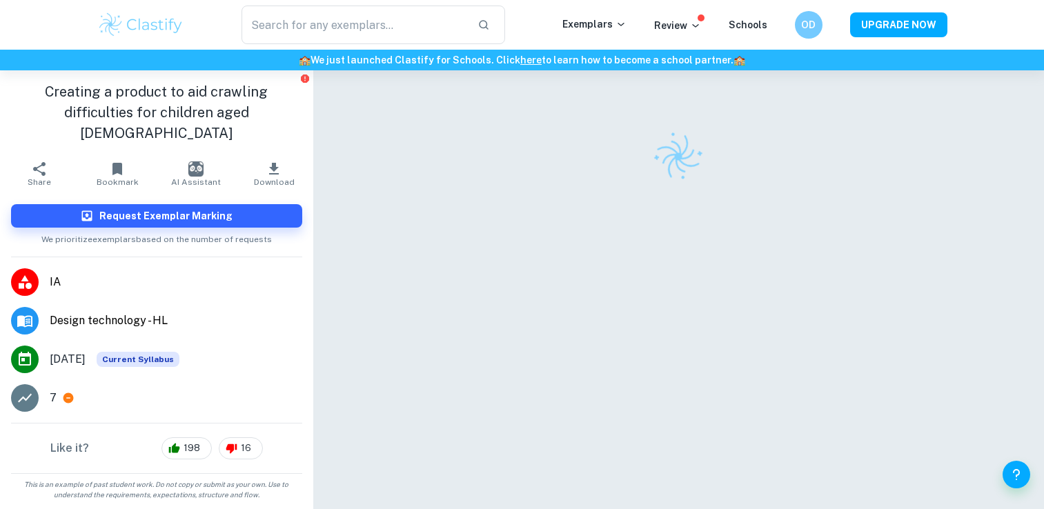 The height and width of the screenshot is (509, 1044). I want to click on a: here, so click(531, 60).